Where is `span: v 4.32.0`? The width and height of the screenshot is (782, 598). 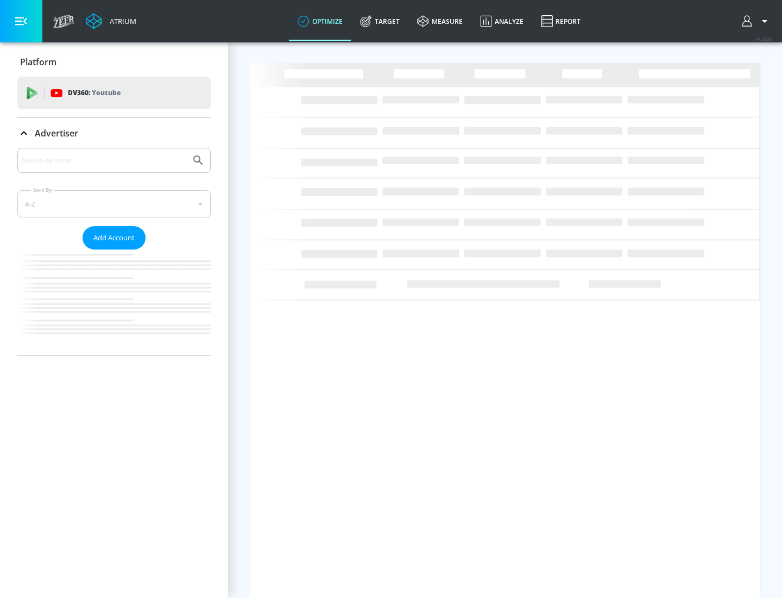 span: v 4.32.0 is located at coordinates (764, 39).